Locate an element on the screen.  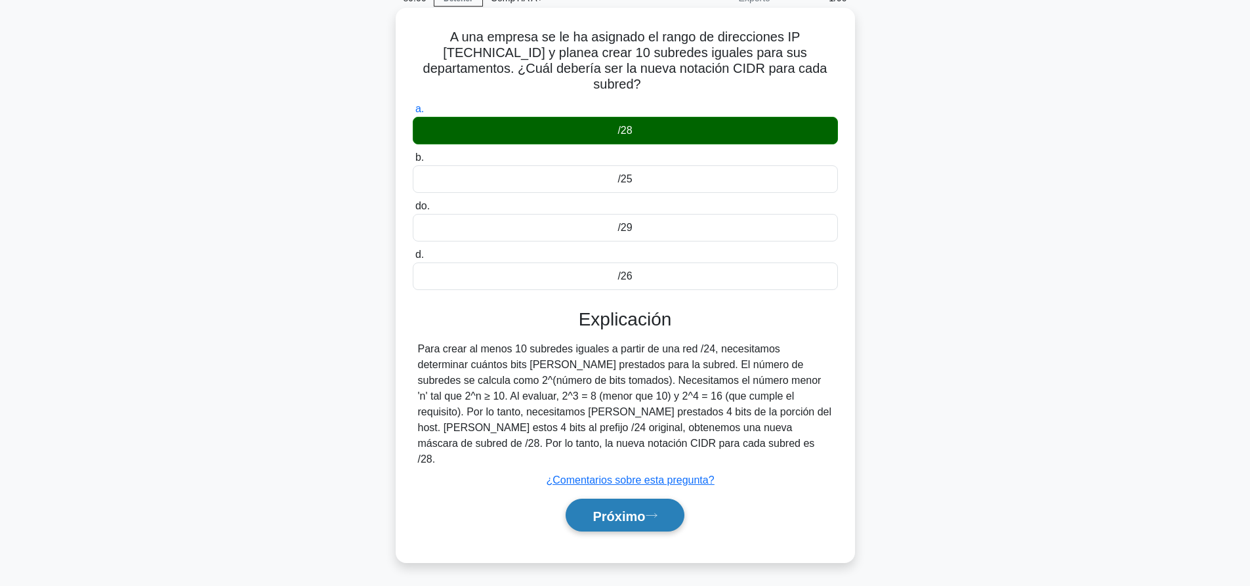
font: a. is located at coordinates (419, 108).